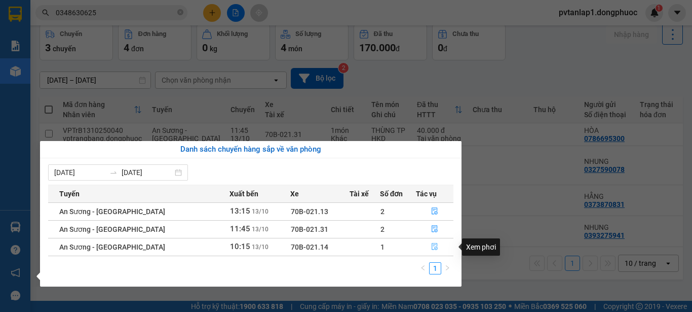  Describe the element at coordinates (392, 194) in the screenshot. I see `span: Số đơn` at that location.